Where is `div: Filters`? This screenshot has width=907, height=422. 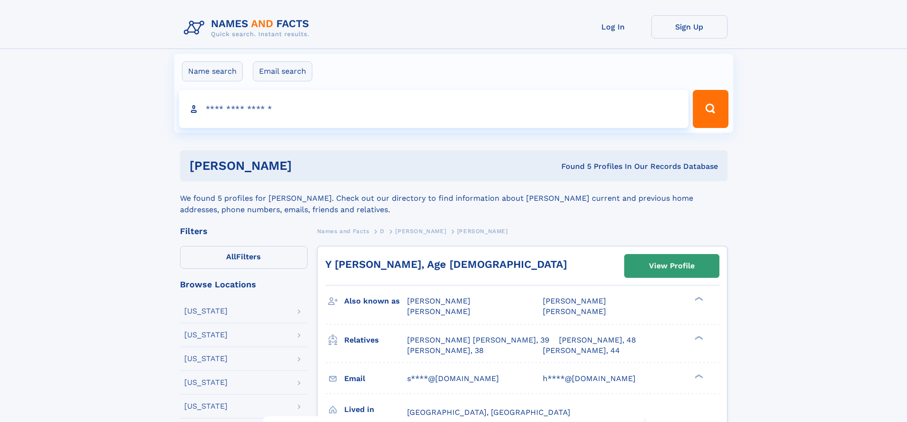 div: Filters is located at coordinates (244, 231).